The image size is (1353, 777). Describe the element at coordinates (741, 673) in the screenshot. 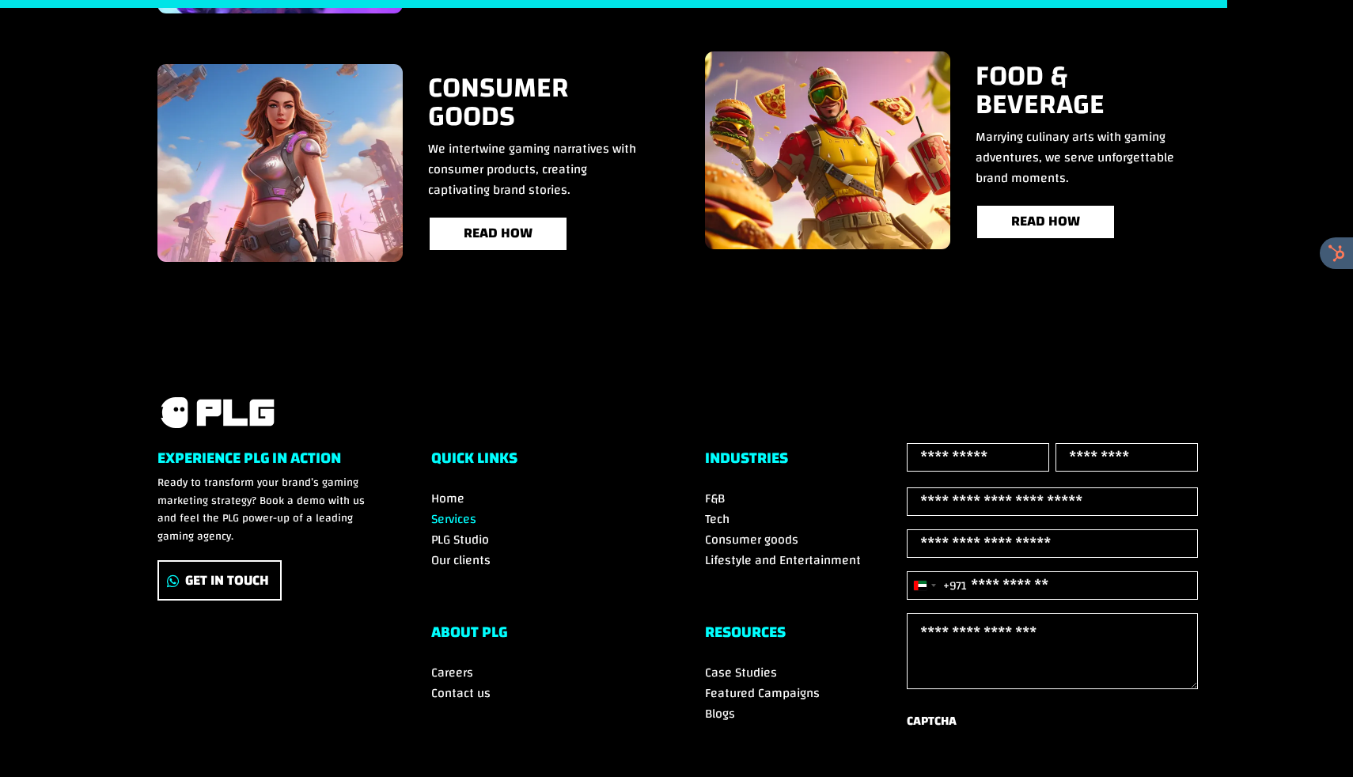

I see `a: Case Studies` at that location.